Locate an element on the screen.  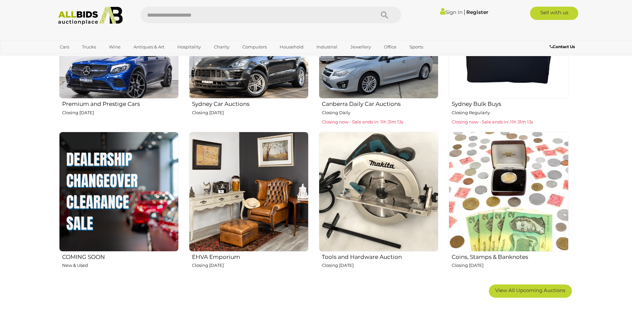
img: Coins, Stamps & Banknotes is located at coordinates (508, 191).